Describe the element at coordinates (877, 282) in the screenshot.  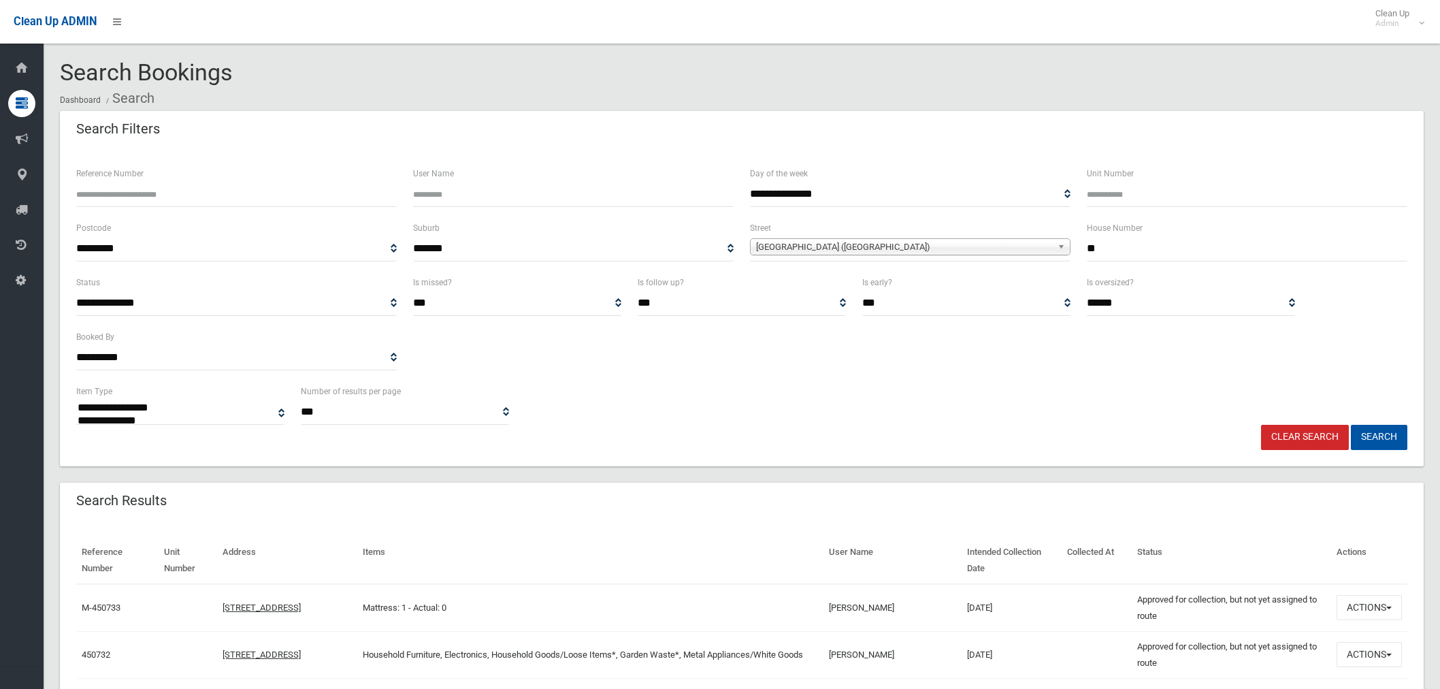
I see `label: Is early?` at that location.